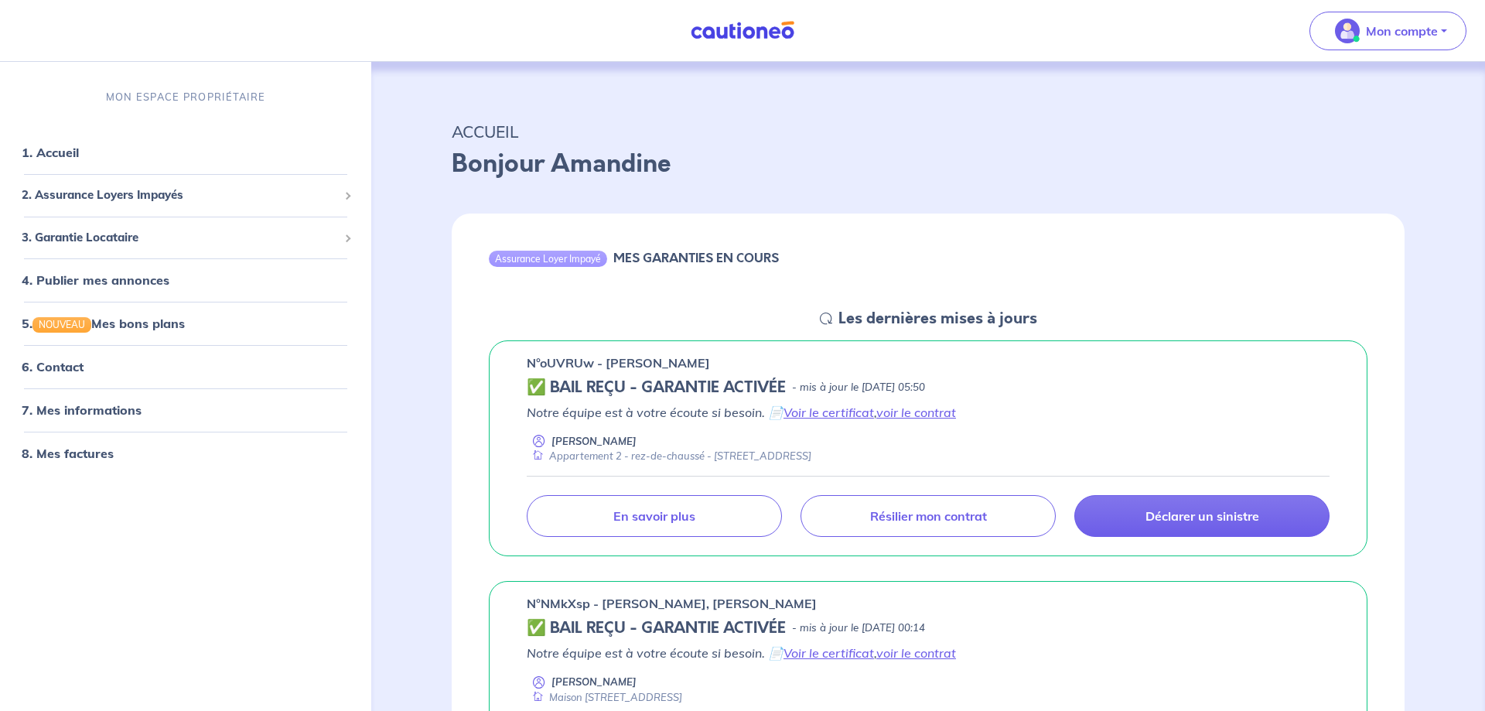 The height and width of the screenshot is (711, 1485). I want to click on div: 4. Publier mes annonces, so click(186, 280).